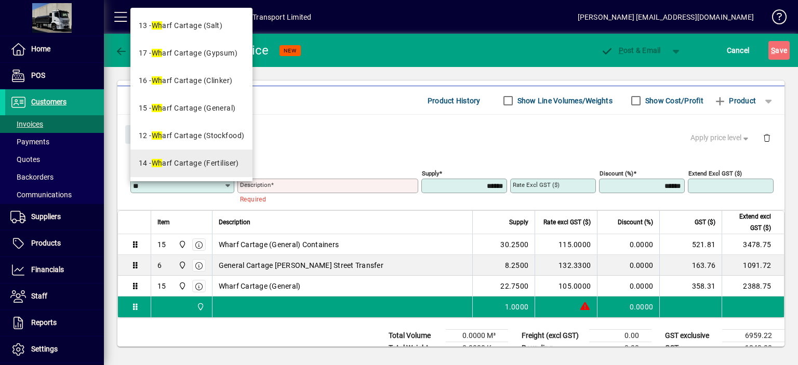 The image size is (798, 365). I want to click on button: Post & Email, so click(631, 50).